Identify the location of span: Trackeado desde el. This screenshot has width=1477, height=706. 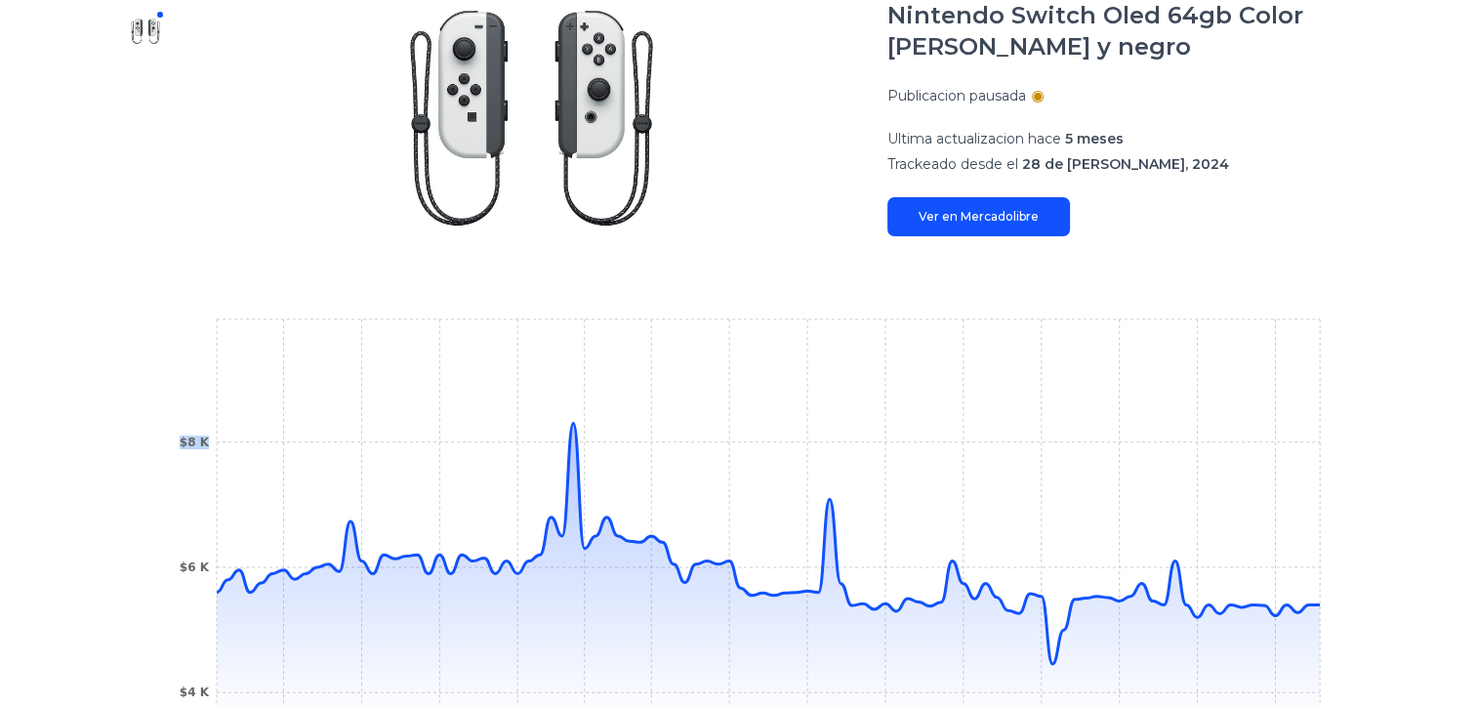
(953, 164).